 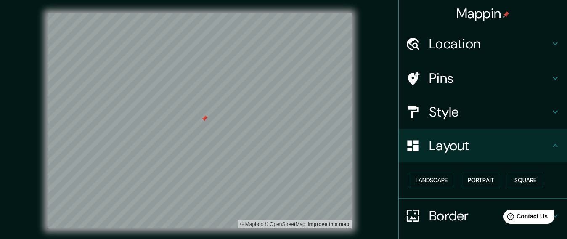 What do you see at coordinates (483, 13) in the screenshot?
I see `h4: Mappin` at bounding box center [483, 13].